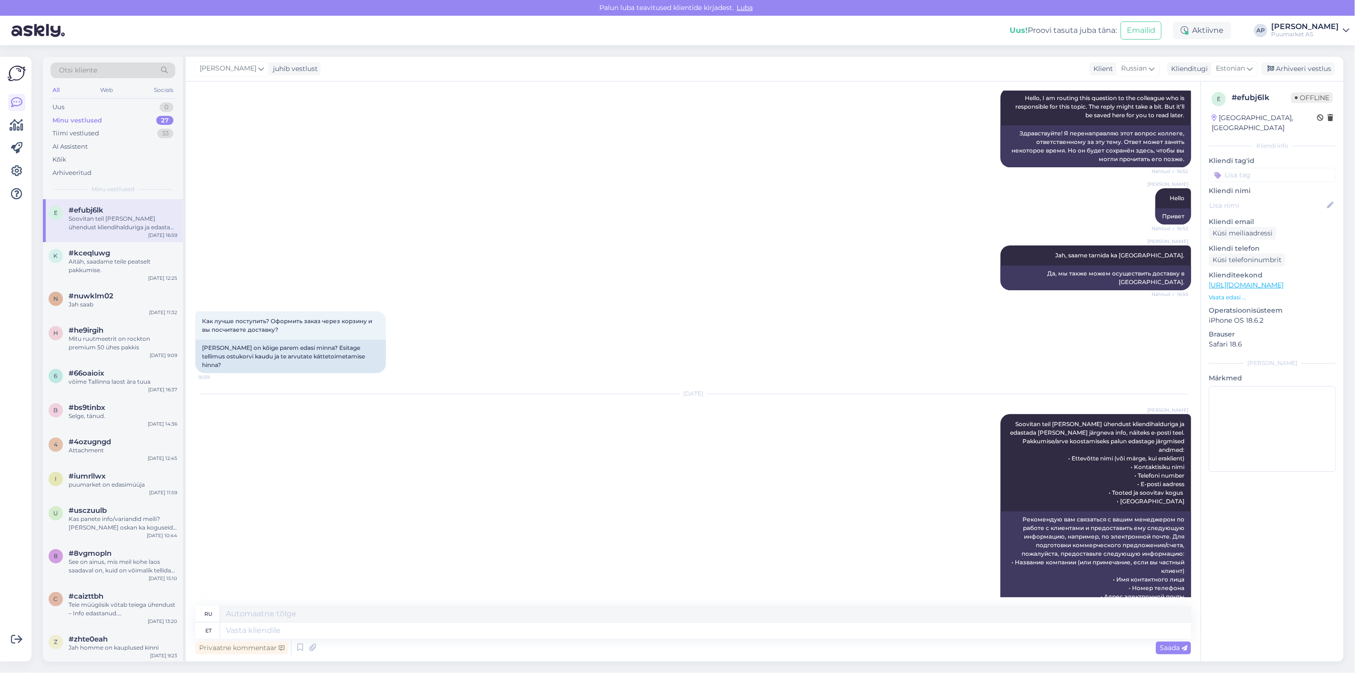 This screenshot has height=673, width=1355. I want to click on span: Estonian, so click(1230, 69).